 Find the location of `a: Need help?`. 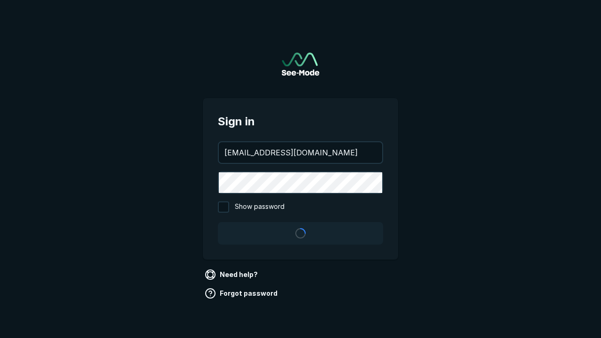

a: Need help? is located at coordinates (232, 275).